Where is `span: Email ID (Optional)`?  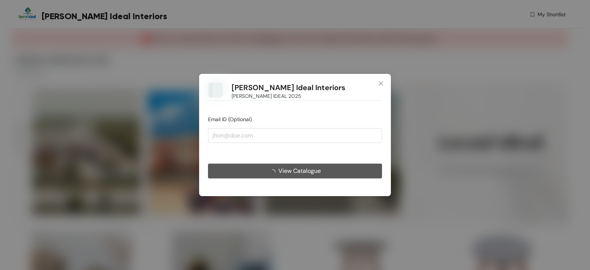 span: Email ID (Optional) is located at coordinates (230, 119).